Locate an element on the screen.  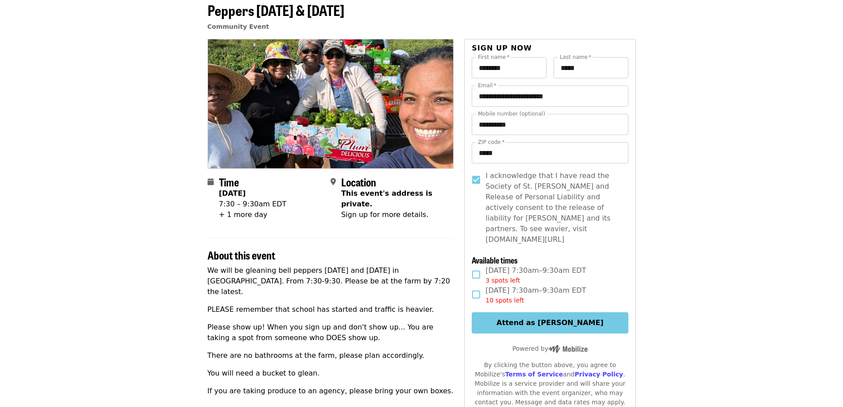
p: There are no bathrooms at the farm, please plan accordingly. is located at coordinates (330, 355).